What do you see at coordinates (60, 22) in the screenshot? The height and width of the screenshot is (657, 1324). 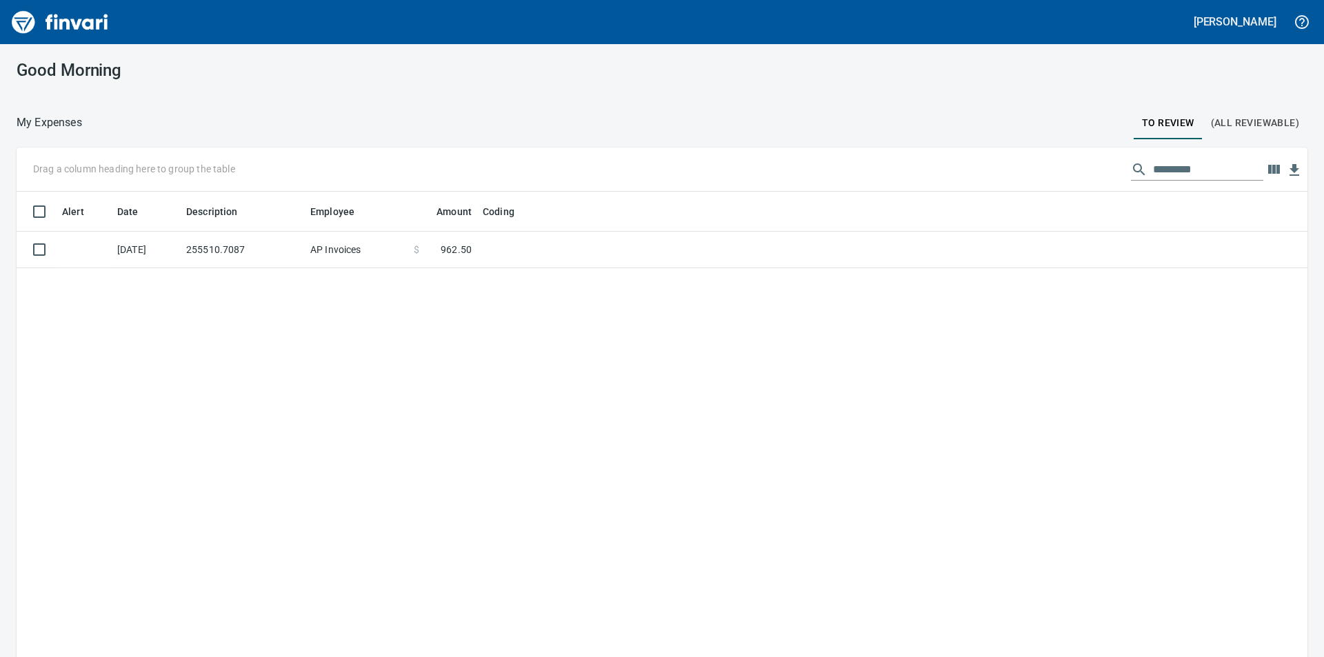 I see `a: Finvari` at bounding box center [60, 22].